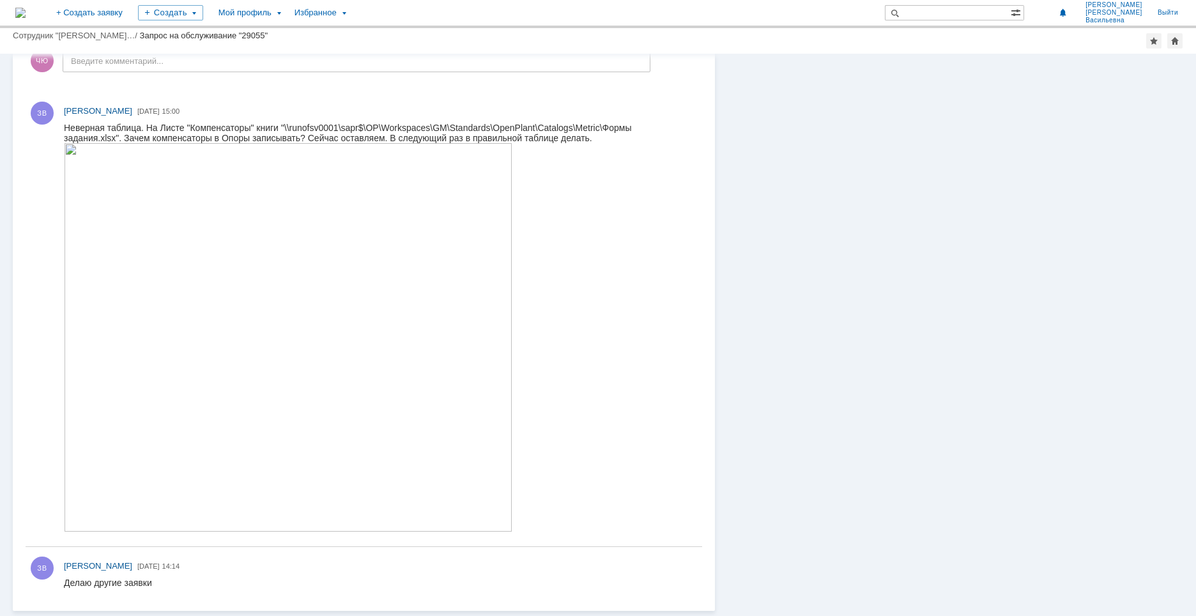 The image size is (1196, 616). What do you see at coordinates (204, 35) in the screenshot?
I see `div: Запрос на обслуживание "29055"` at bounding box center [204, 35].